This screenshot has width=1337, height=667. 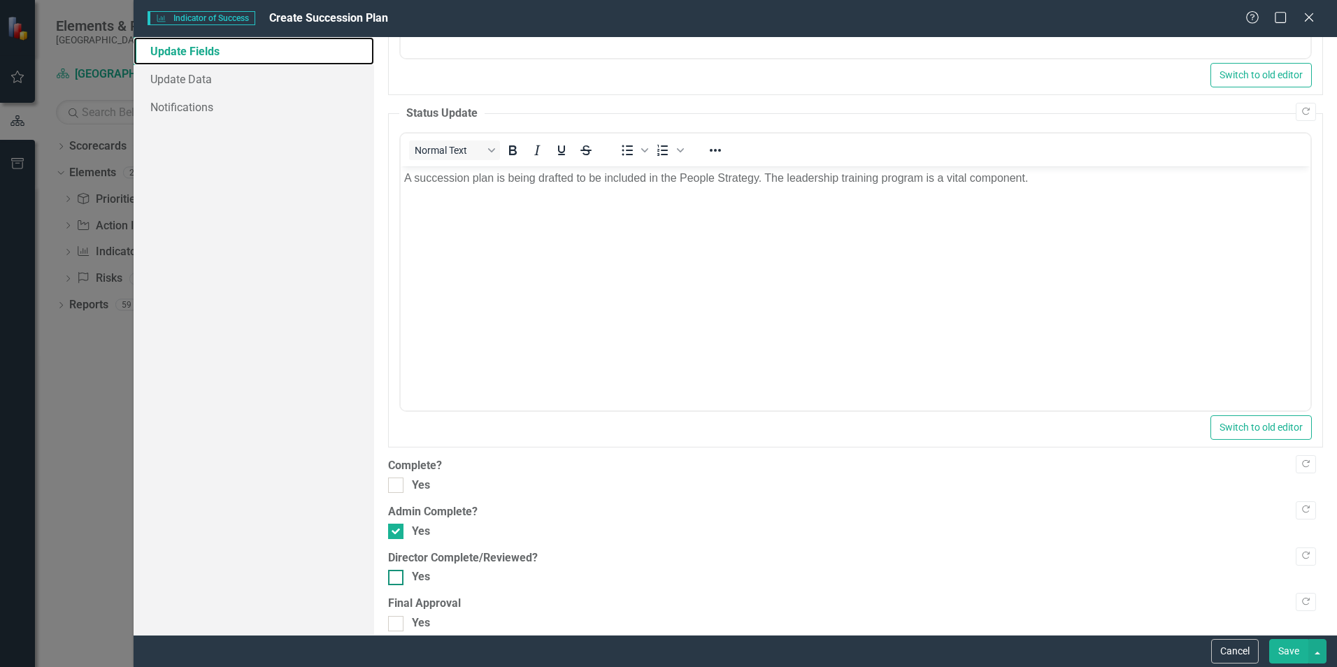 What do you see at coordinates (201, 18) in the screenshot?
I see `span: Indicator of Success` at bounding box center [201, 18].